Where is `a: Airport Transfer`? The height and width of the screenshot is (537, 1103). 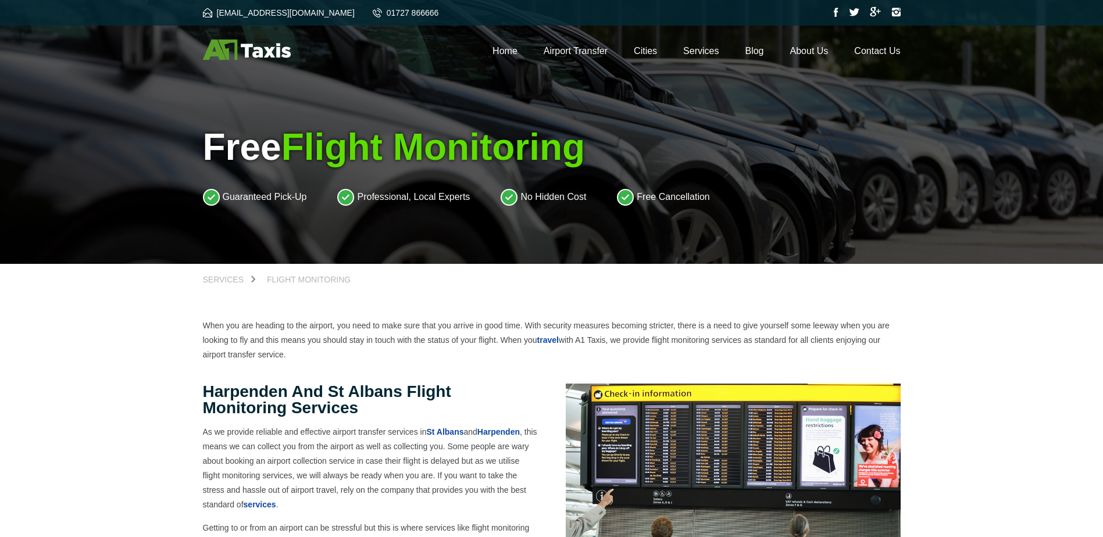 a: Airport Transfer is located at coordinates (575, 51).